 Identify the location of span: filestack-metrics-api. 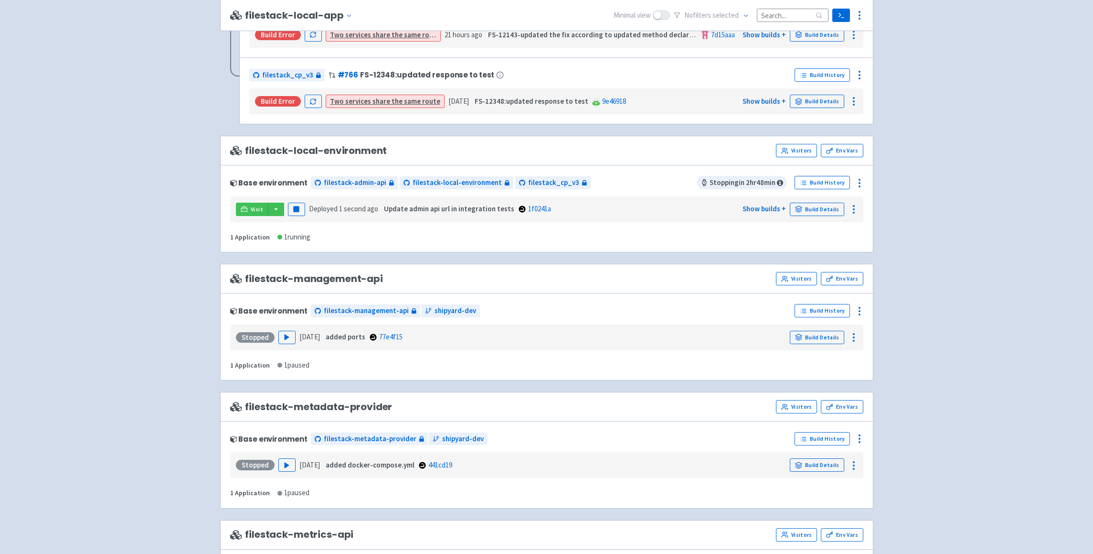
(292, 534).